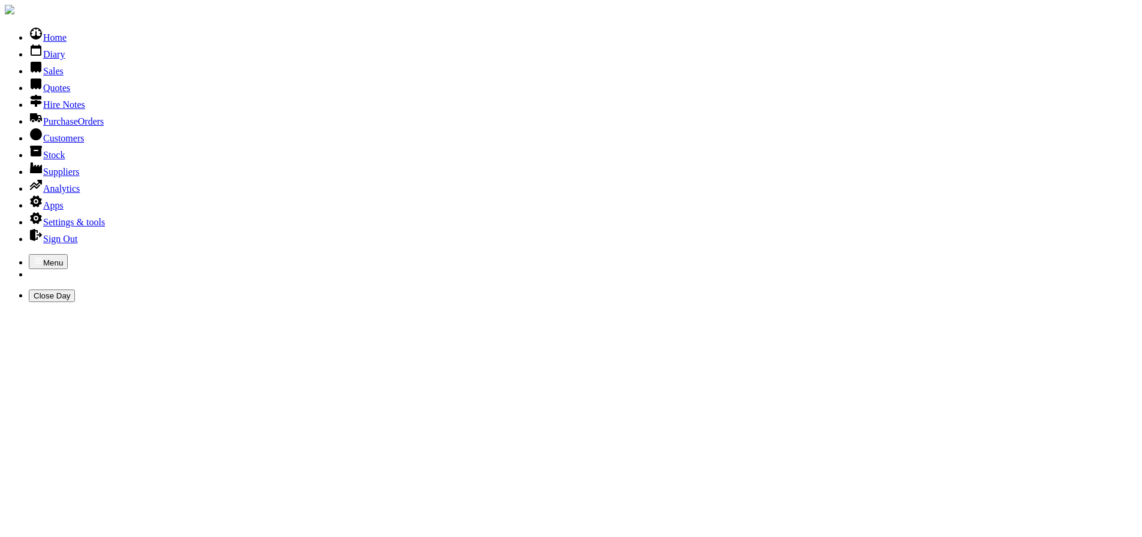 The width and height of the screenshot is (1142, 537). I want to click on a: Analytics, so click(54, 188).